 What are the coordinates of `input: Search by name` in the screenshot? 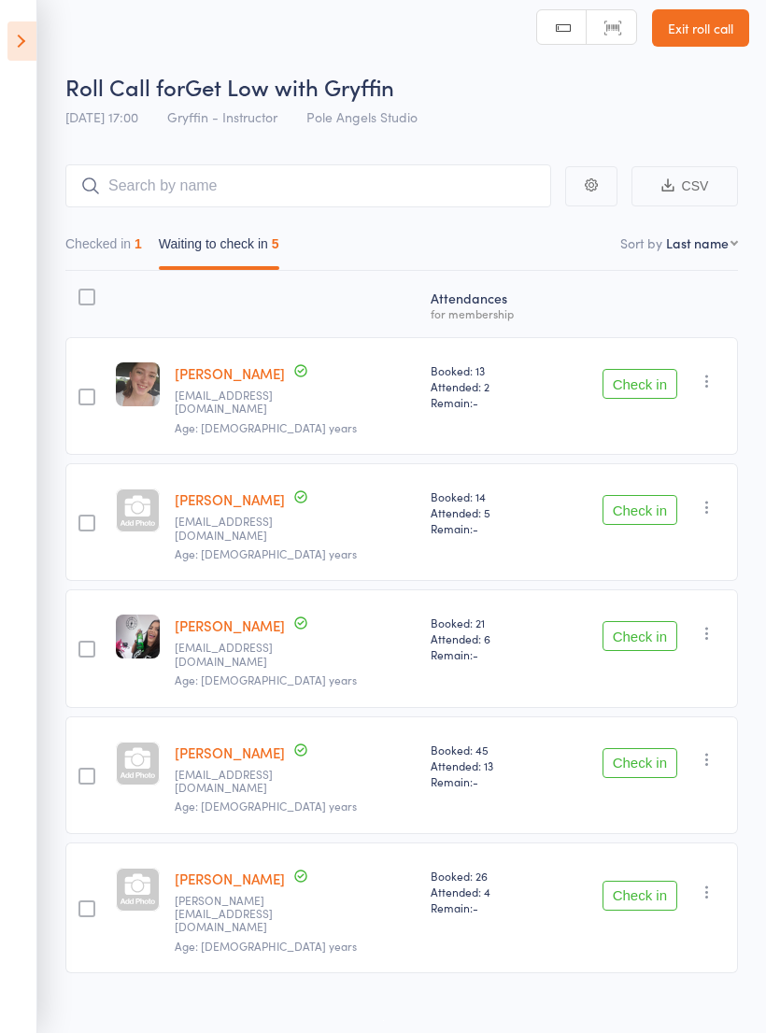 It's located at (308, 186).